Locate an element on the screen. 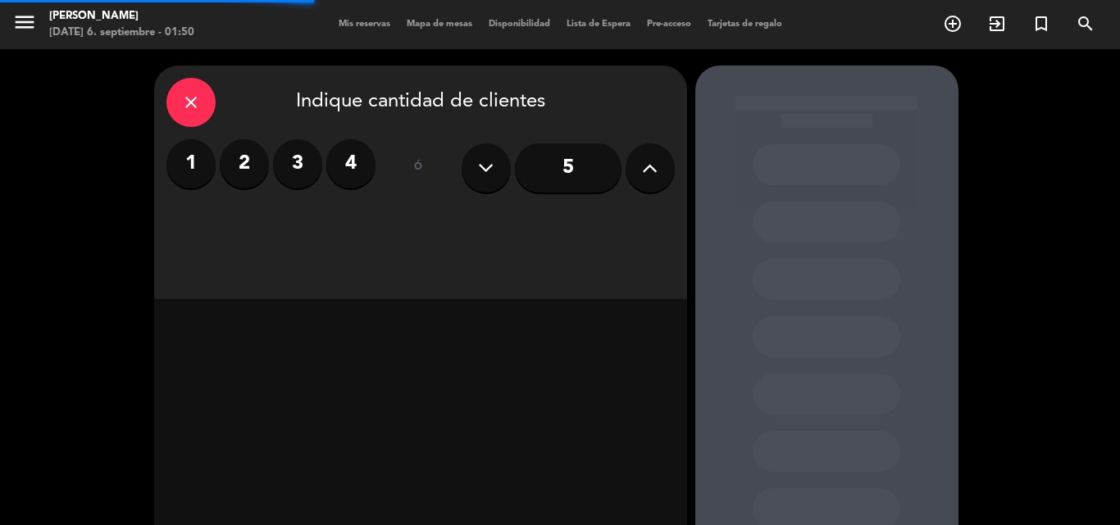  div: Indique cantidad de clientes is located at coordinates (421, 102).